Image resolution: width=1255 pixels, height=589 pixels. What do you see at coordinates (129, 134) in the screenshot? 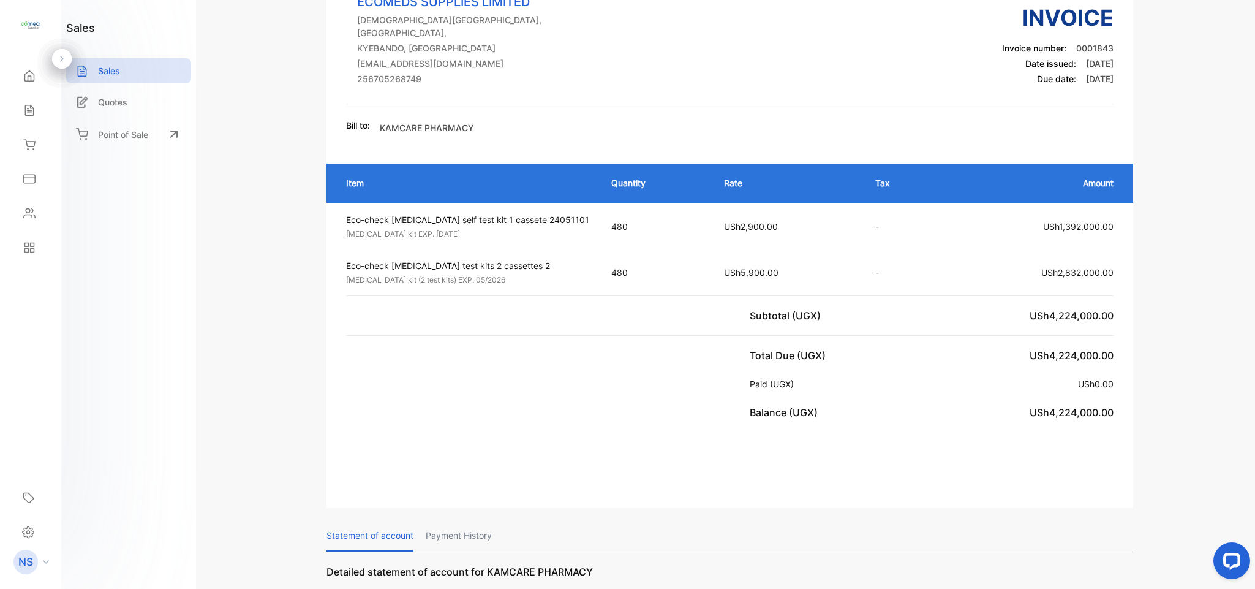
I see `a: Point of Sale` at bounding box center [129, 134].